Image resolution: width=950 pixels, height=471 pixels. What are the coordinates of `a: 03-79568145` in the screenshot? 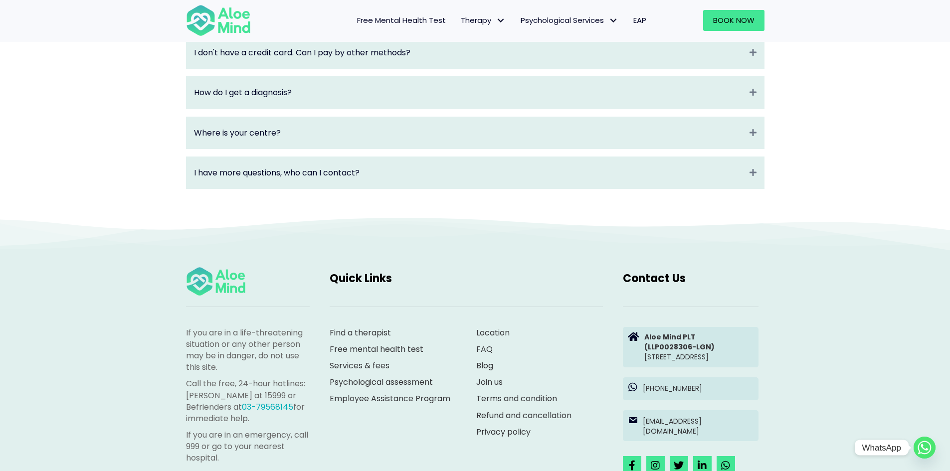 It's located at (267, 407).